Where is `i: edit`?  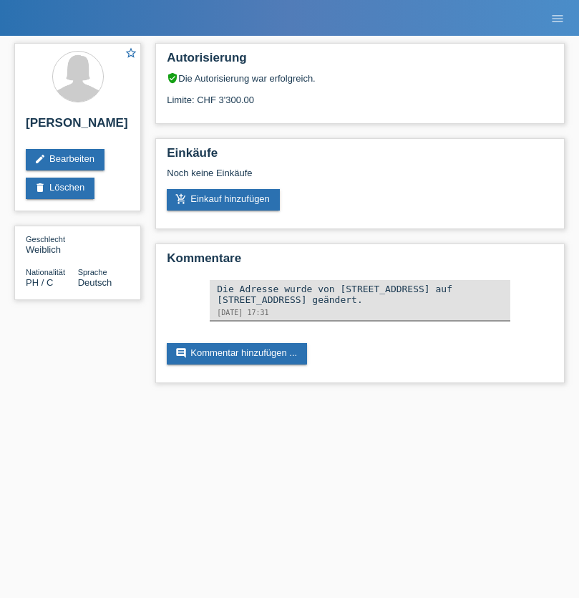 i: edit is located at coordinates (40, 159).